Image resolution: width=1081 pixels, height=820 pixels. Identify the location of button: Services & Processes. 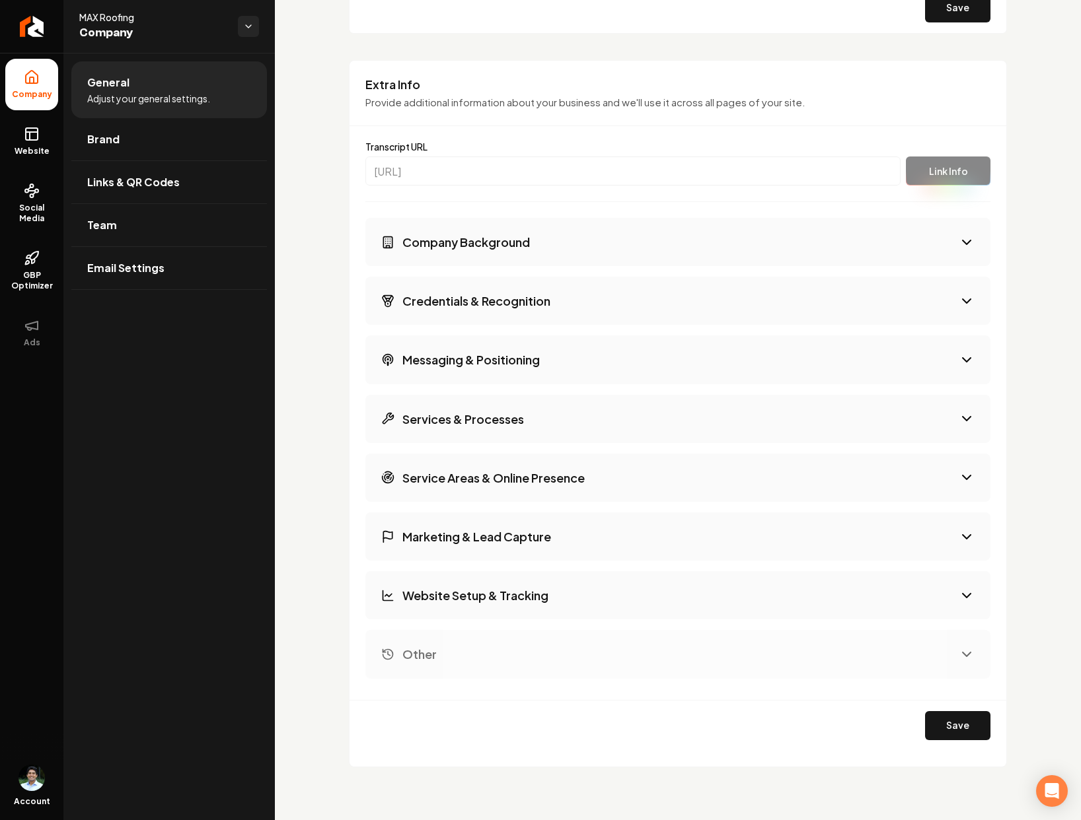
(678, 419).